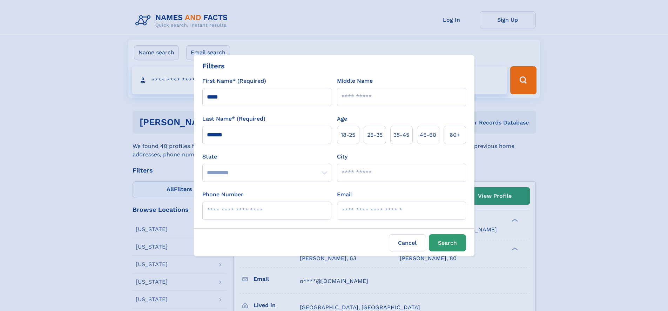 This screenshot has height=311, width=668. I want to click on span: 60+, so click(455, 135).